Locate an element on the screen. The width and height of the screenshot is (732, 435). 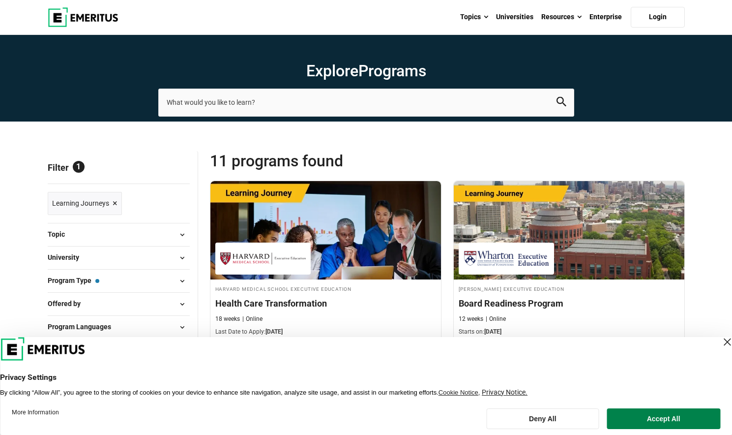
button: Topic is located at coordinates (118, 235).